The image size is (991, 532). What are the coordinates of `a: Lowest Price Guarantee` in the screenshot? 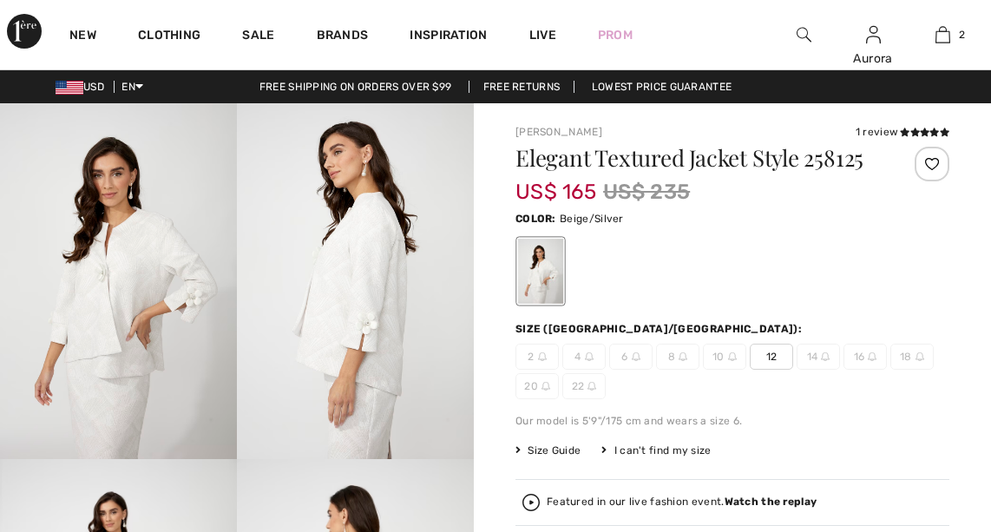 It's located at (662, 87).